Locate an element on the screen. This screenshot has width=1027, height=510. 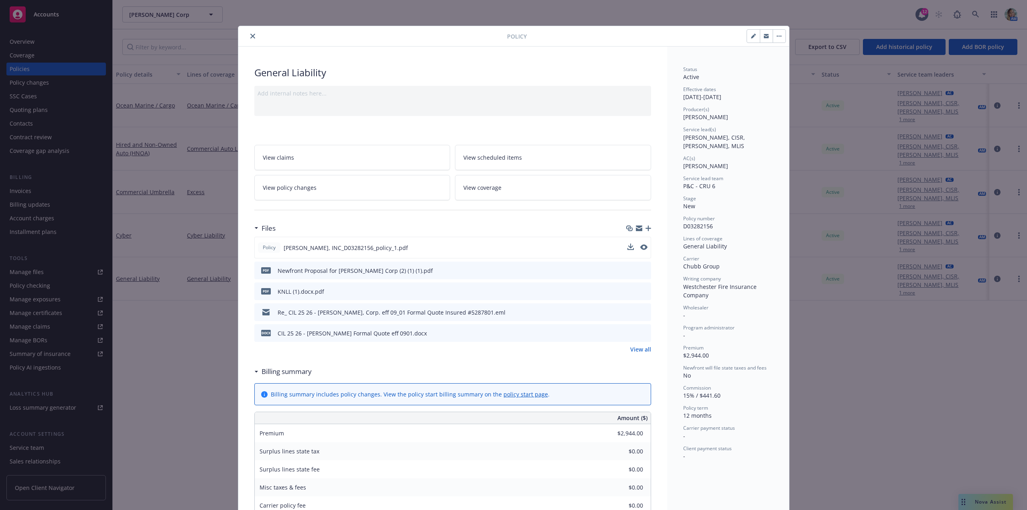
a: View policy changes is located at coordinates (352, 187).